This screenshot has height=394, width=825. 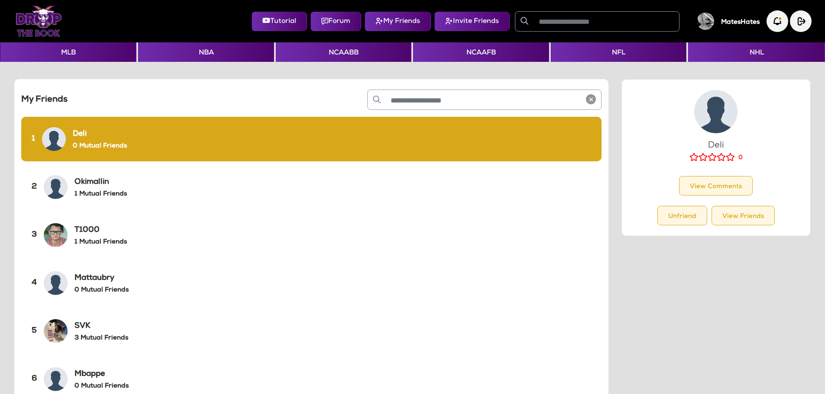 What do you see at coordinates (740, 23) in the screenshot?
I see `h5: MatesHates` at bounding box center [740, 23].